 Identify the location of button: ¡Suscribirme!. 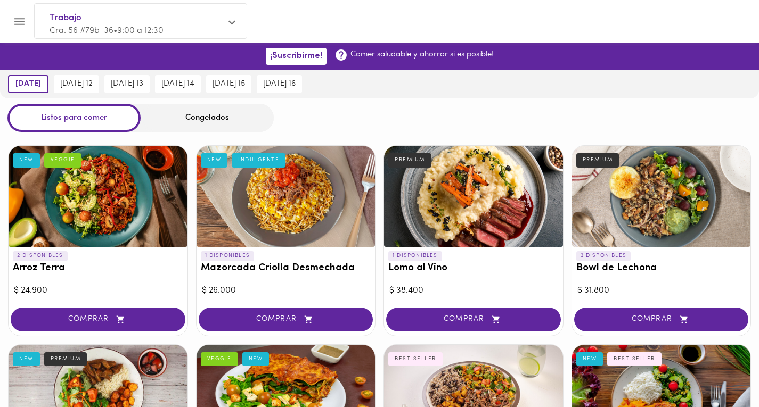
(296, 56).